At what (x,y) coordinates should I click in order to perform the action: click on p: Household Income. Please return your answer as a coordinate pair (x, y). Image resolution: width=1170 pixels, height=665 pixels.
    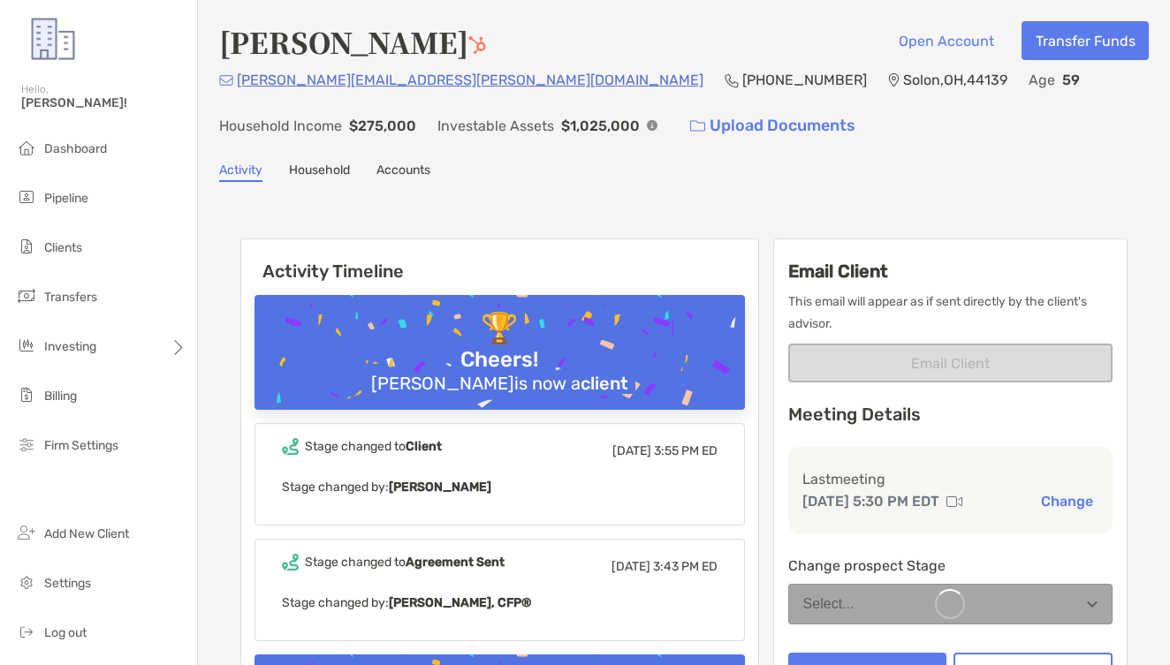
    Looking at the image, I should click on (280, 125).